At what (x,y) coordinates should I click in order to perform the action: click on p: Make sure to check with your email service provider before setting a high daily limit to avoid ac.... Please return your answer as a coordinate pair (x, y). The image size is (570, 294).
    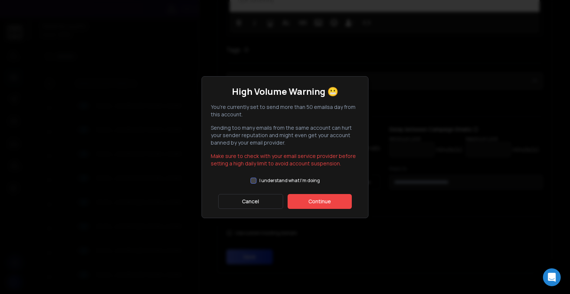
    Looking at the image, I should click on (285, 160).